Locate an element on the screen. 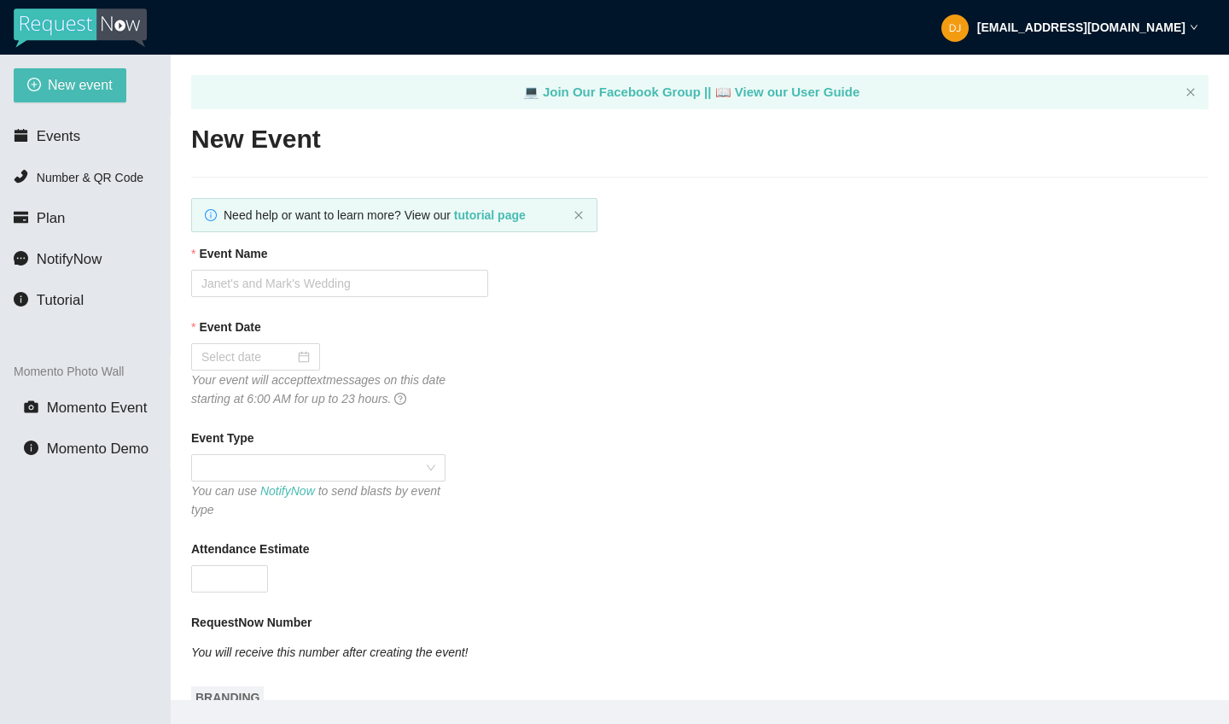  span: BRANDING is located at coordinates (227, 698).